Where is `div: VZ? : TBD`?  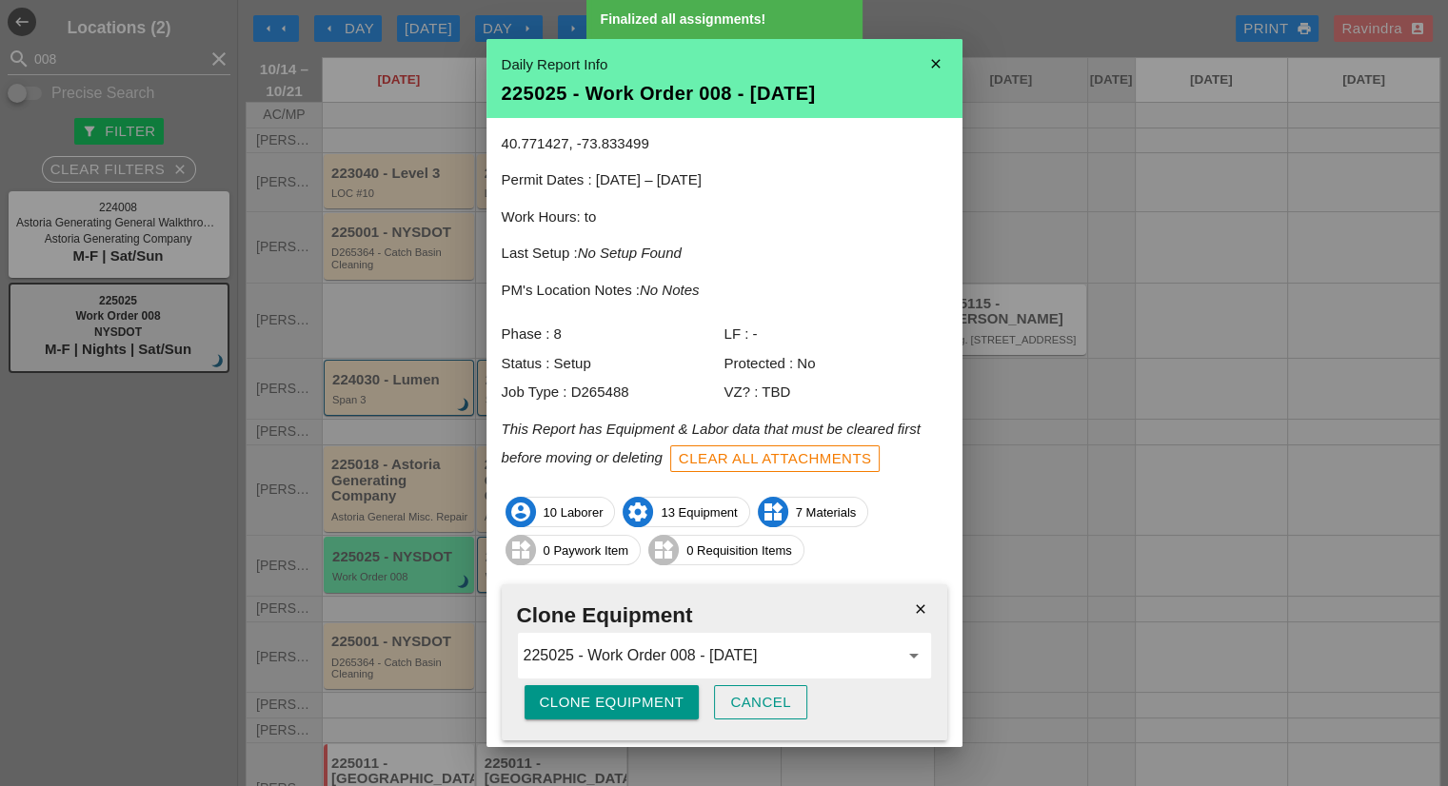 div: VZ? : TBD is located at coordinates (836, 392).